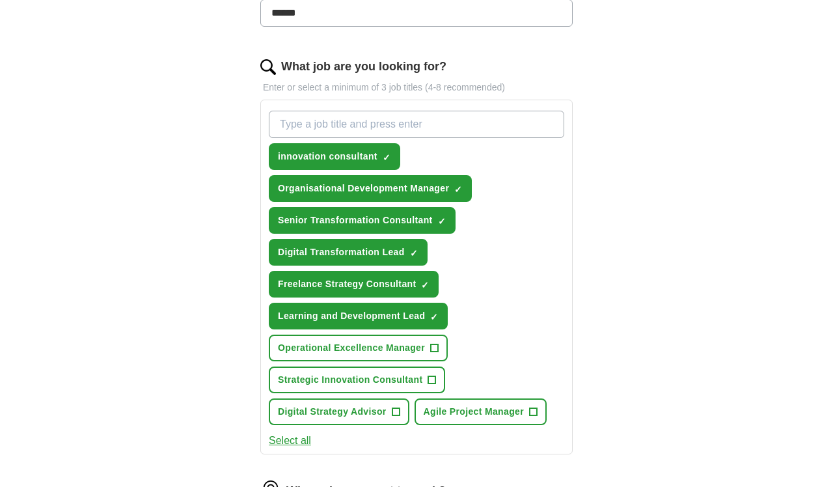 Image resolution: width=833 pixels, height=487 pixels. I want to click on span: Agile Project Manager, so click(474, 411).